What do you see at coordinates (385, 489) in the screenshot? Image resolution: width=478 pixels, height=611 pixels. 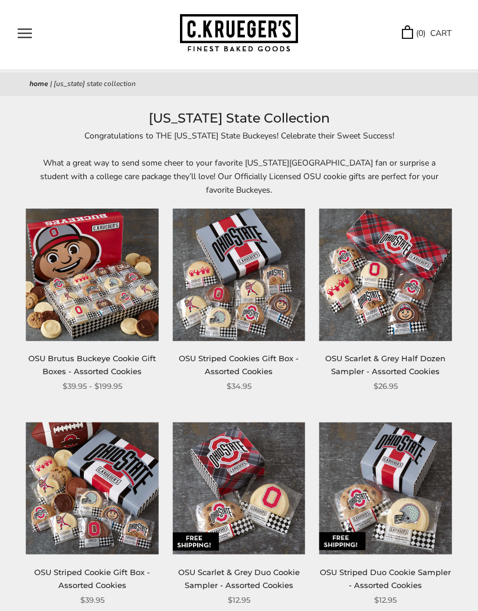 I see `img: OSU Striped Duo Cookie Sampler - Assorted Cookies` at bounding box center [385, 489].